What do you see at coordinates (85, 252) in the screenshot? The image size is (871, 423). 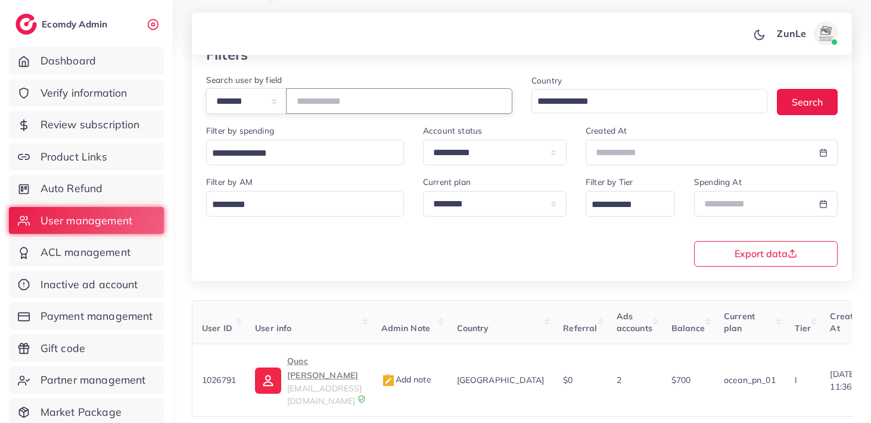 I see `span: ACL management` at bounding box center [85, 252].